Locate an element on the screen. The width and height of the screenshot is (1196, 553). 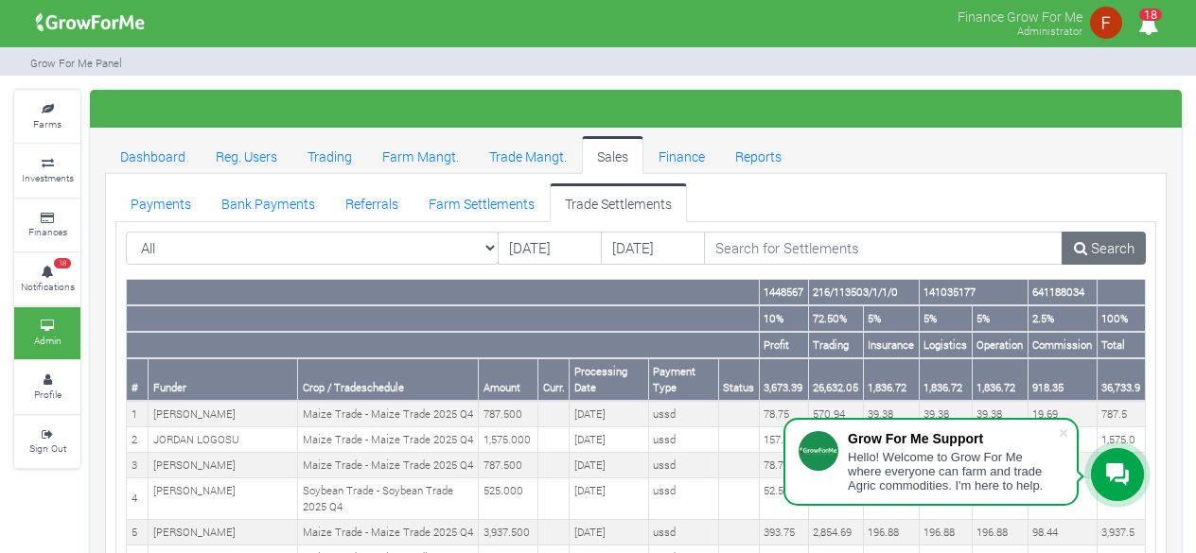
th: 100% is located at coordinates (1120, 319).